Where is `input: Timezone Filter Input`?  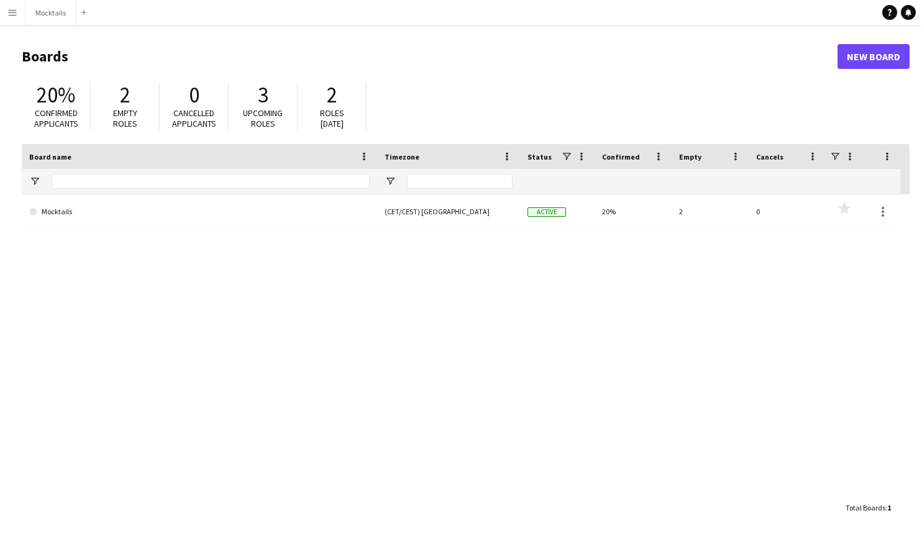
input: Timezone Filter Input is located at coordinates (460, 181).